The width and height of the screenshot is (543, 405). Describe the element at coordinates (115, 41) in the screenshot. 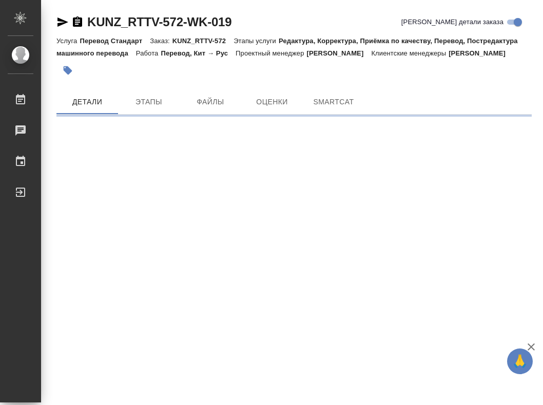

I see `p: Перевод Стандарт` at that location.